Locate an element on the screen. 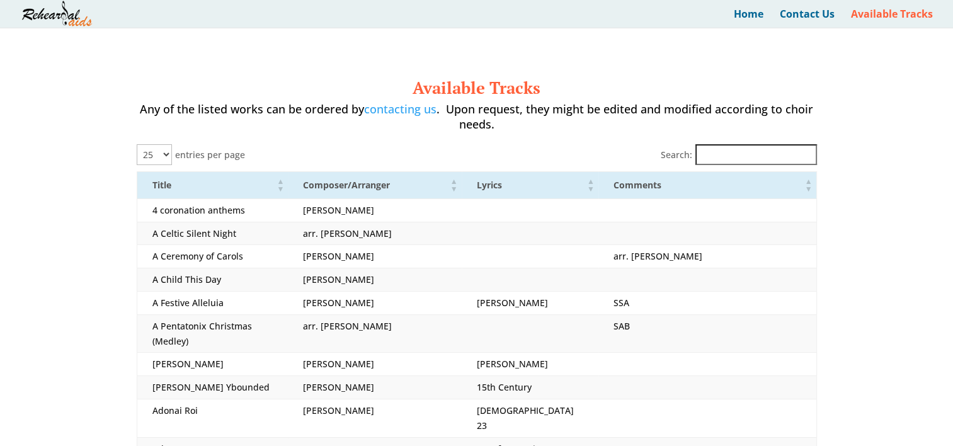 This screenshot has width=953, height=446. span: Composer/Arranger is located at coordinates (346, 185).